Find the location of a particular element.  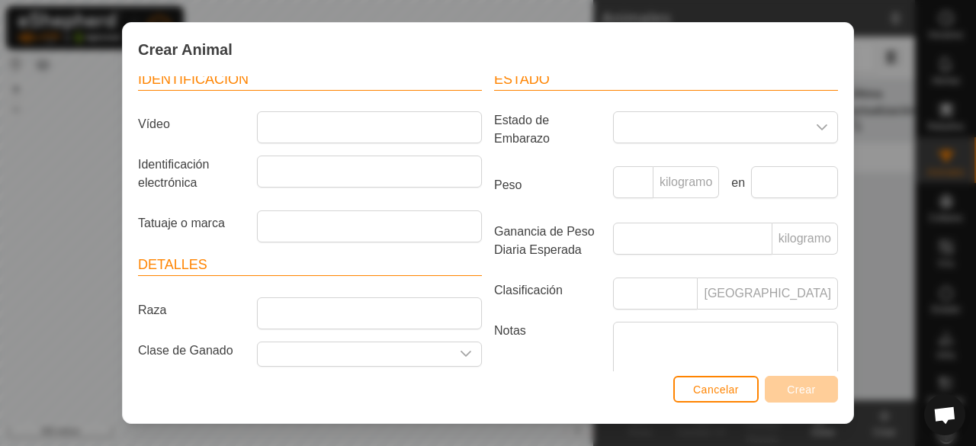

font: Clasificación is located at coordinates (528, 290).